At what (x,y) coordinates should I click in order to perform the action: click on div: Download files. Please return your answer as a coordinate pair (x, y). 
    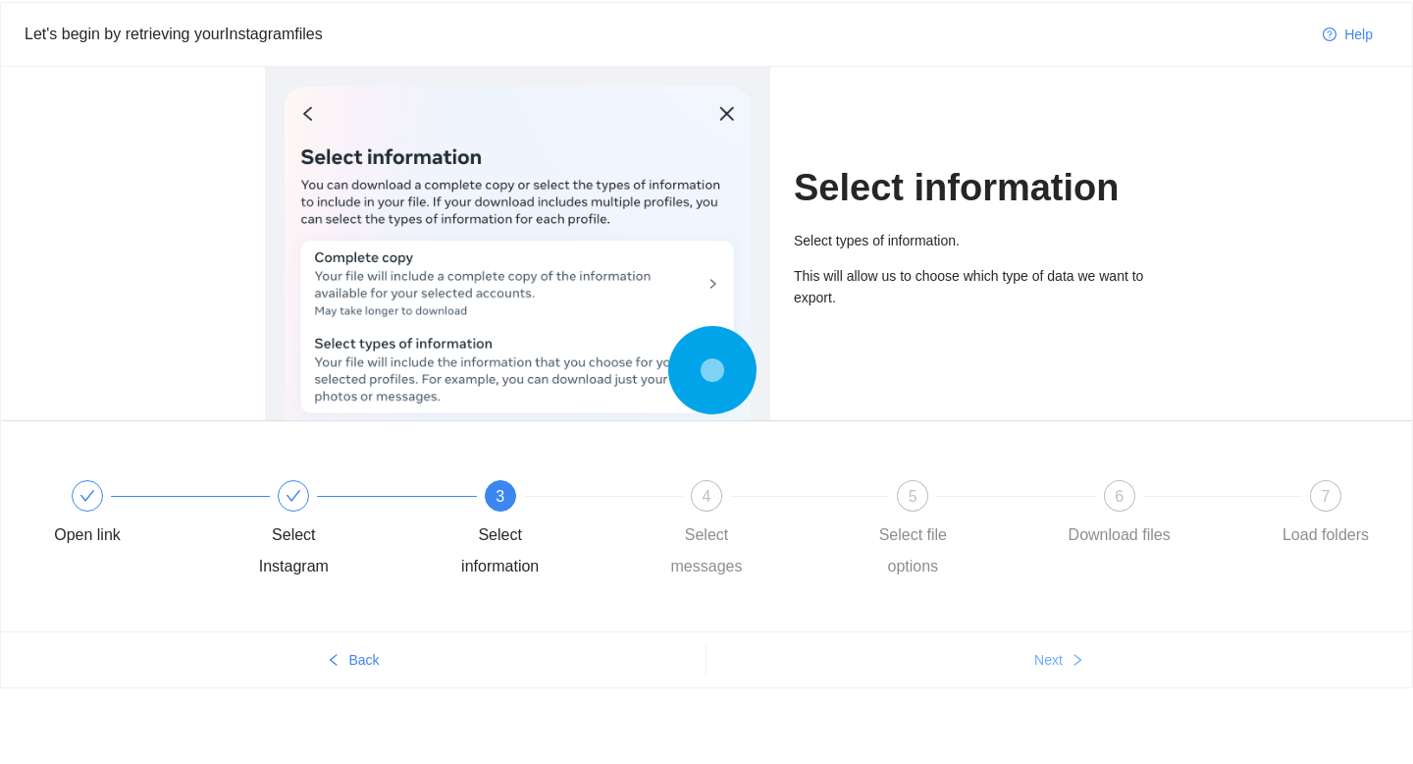
    Looking at the image, I should click on (1120, 535).